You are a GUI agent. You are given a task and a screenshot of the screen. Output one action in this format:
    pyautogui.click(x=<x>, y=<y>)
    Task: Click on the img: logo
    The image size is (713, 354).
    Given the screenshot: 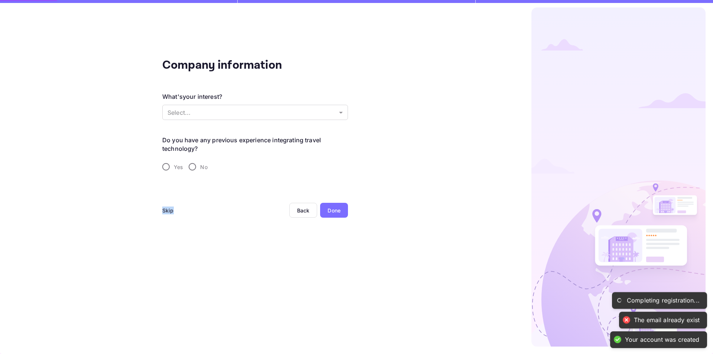 What is the action you would take?
    pyautogui.click(x=618, y=177)
    